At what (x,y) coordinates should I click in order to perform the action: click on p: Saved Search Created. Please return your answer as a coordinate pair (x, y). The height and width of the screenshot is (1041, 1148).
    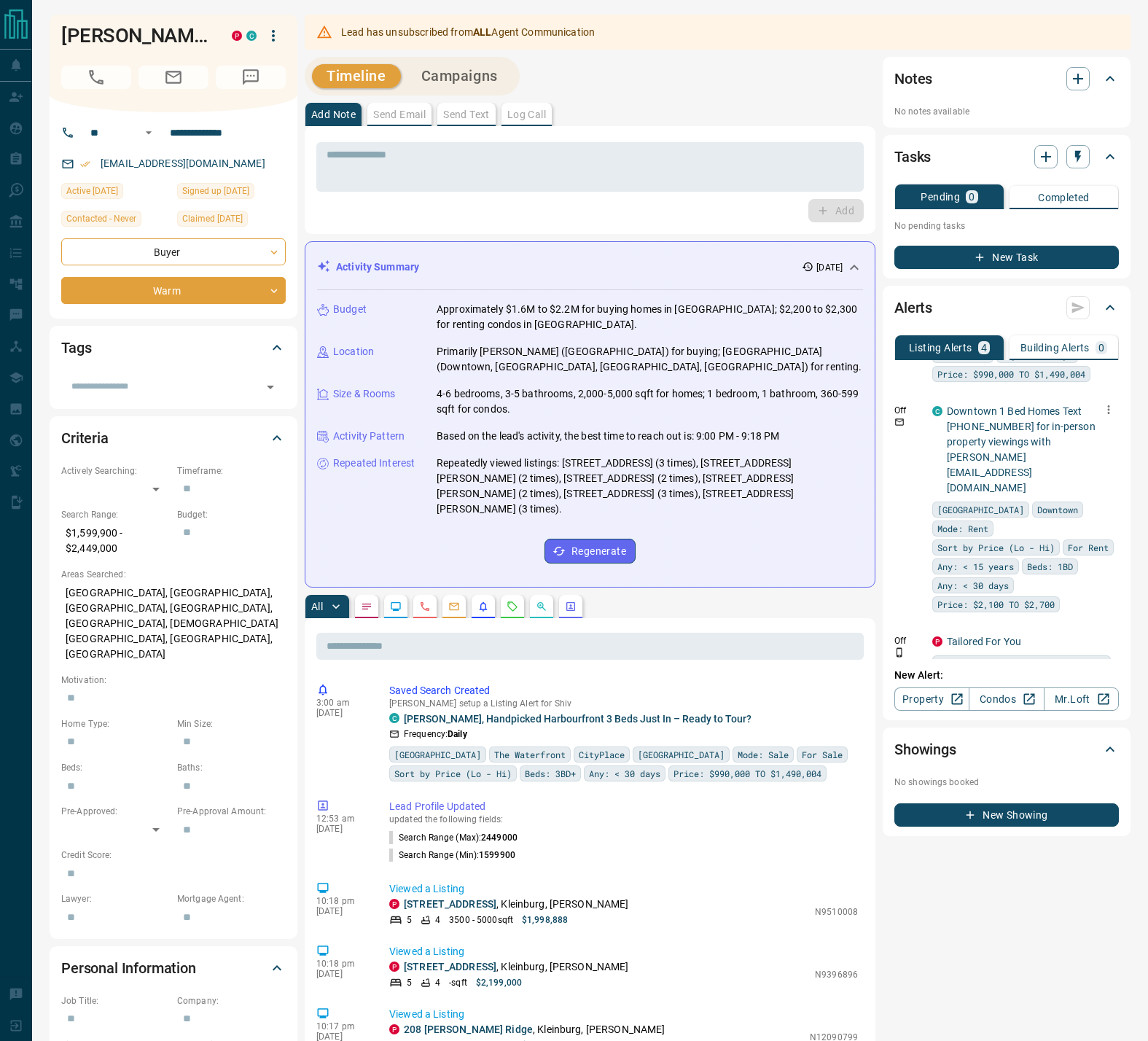
    Looking at the image, I should click on (623, 691).